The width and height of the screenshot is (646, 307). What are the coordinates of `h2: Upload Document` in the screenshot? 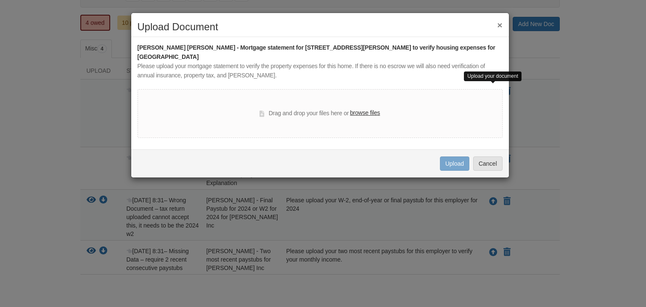 It's located at (320, 27).